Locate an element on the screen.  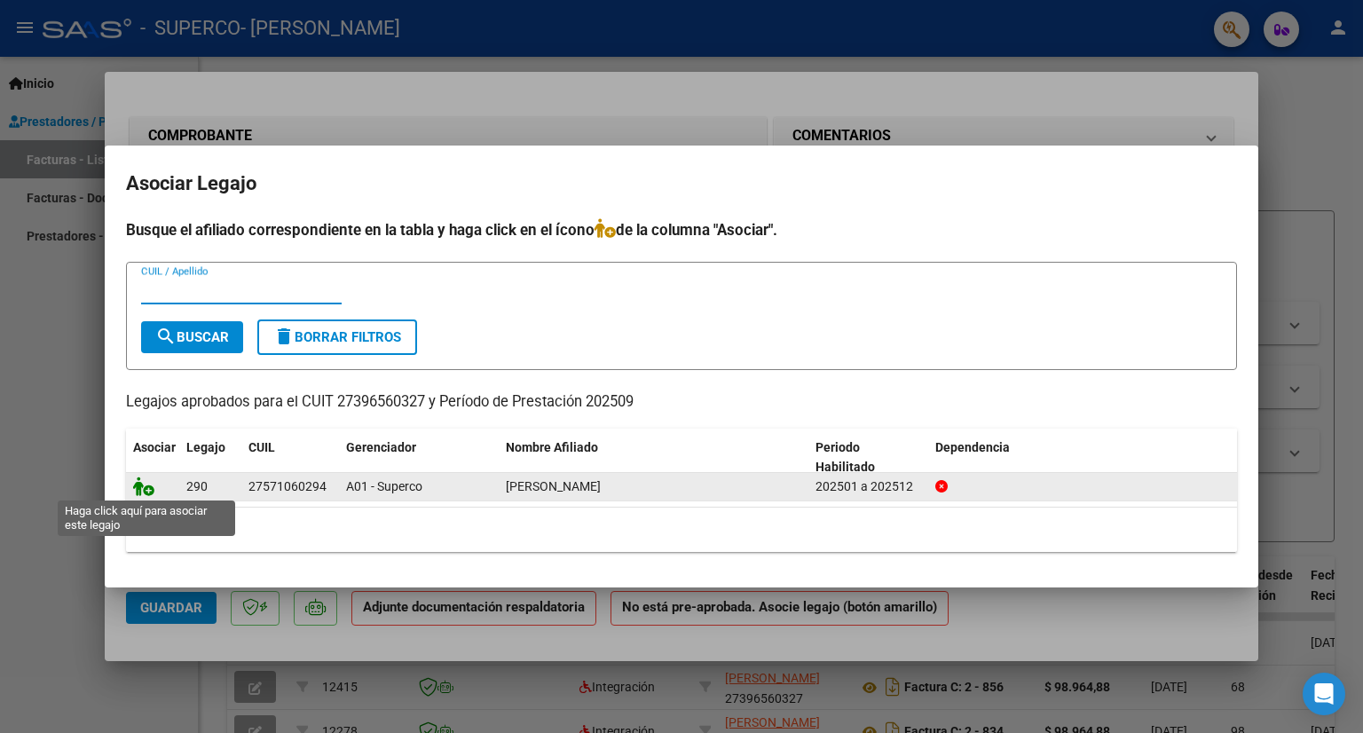
div: 1 registros is located at coordinates (681, 530).